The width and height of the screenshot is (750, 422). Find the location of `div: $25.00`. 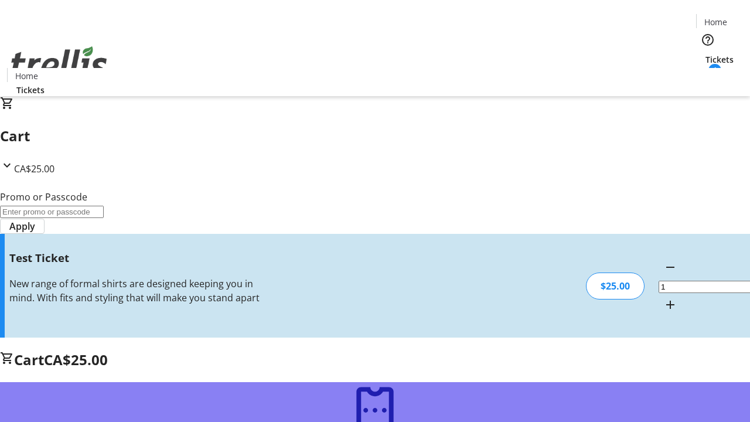

div: $25.00 is located at coordinates (615, 286).